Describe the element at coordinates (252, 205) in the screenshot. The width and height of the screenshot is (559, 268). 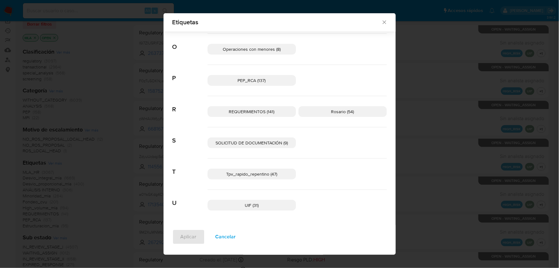
I see `div: UIF (31)` at that location.